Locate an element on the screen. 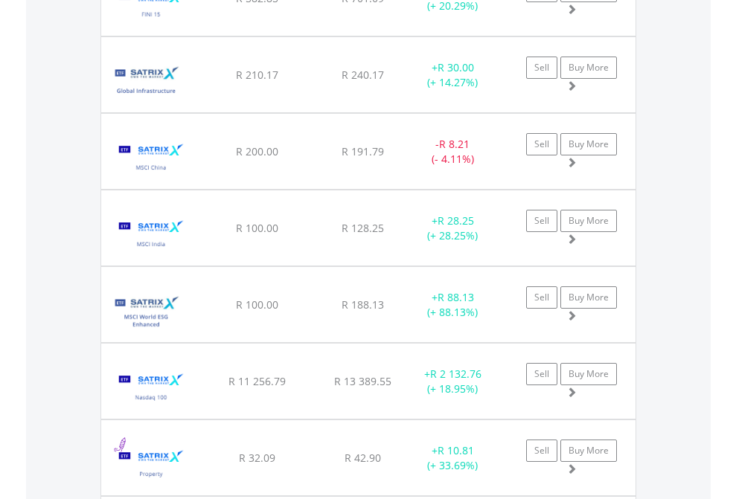  span: R 88.13 is located at coordinates (456, 297).